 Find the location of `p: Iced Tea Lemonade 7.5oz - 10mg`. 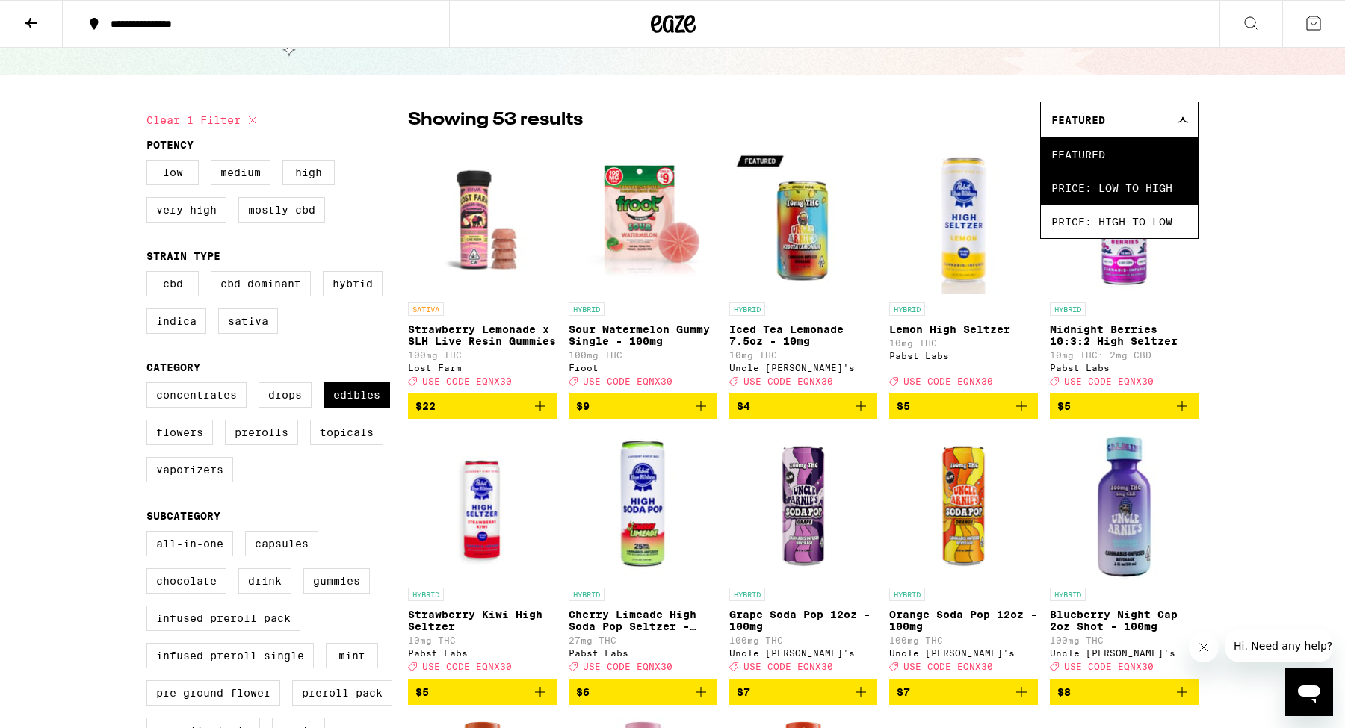

p: Iced Tea Lemonade 7.5oz - 10mg is located at coordinates (803, 335).